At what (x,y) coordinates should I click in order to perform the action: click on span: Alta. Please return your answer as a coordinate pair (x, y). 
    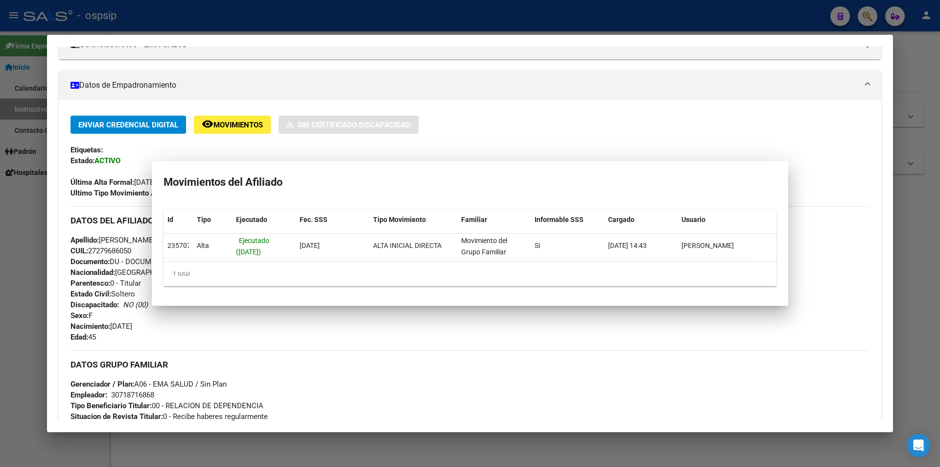
    Looking at the image, I should click on (203, 245).